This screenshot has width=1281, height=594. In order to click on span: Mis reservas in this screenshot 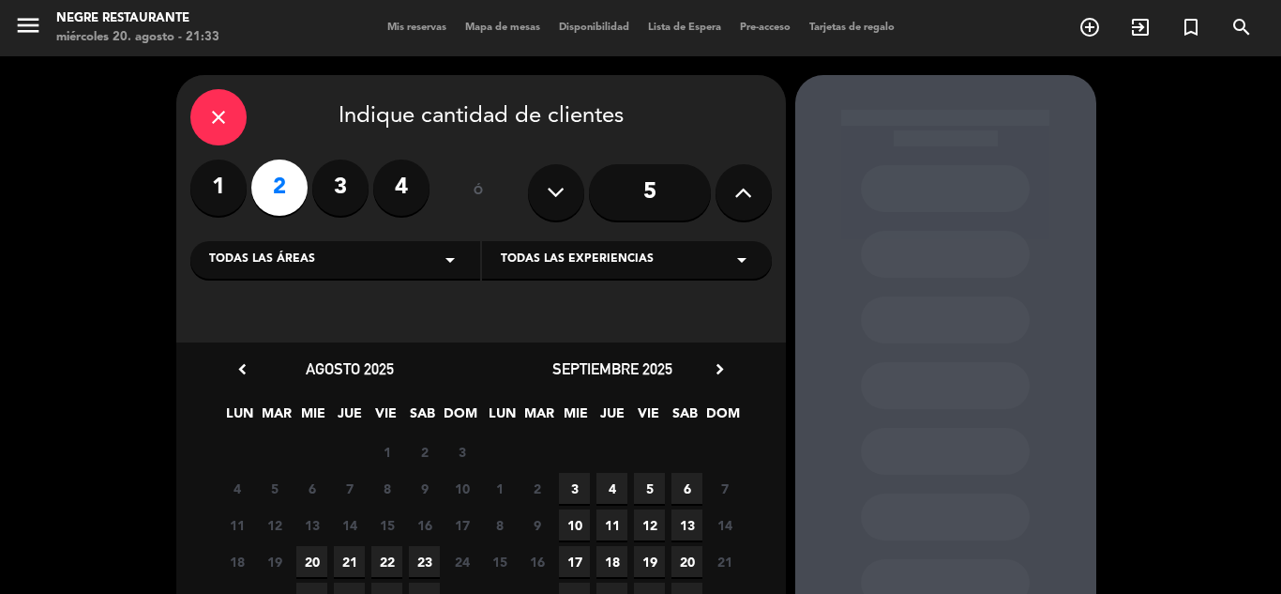, I will do `click(416, 27)`.